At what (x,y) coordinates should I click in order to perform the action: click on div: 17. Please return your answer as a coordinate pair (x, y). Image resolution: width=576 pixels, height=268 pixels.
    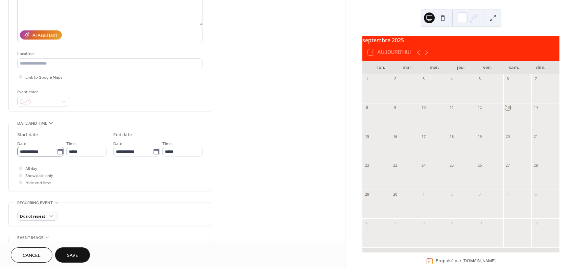
    Looking at the image, I should click on (423, 136).